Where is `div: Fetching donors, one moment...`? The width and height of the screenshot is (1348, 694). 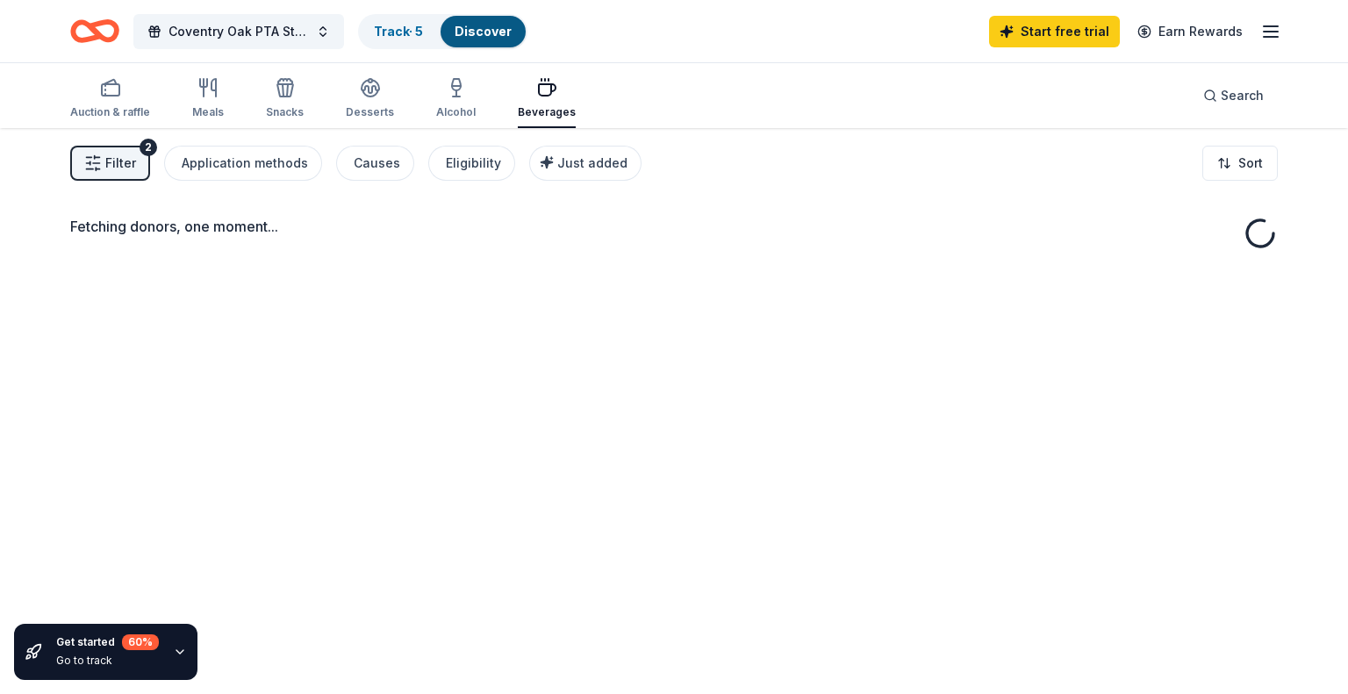 div: Fetching donors, one moment... is located at coordinates (674, 226).